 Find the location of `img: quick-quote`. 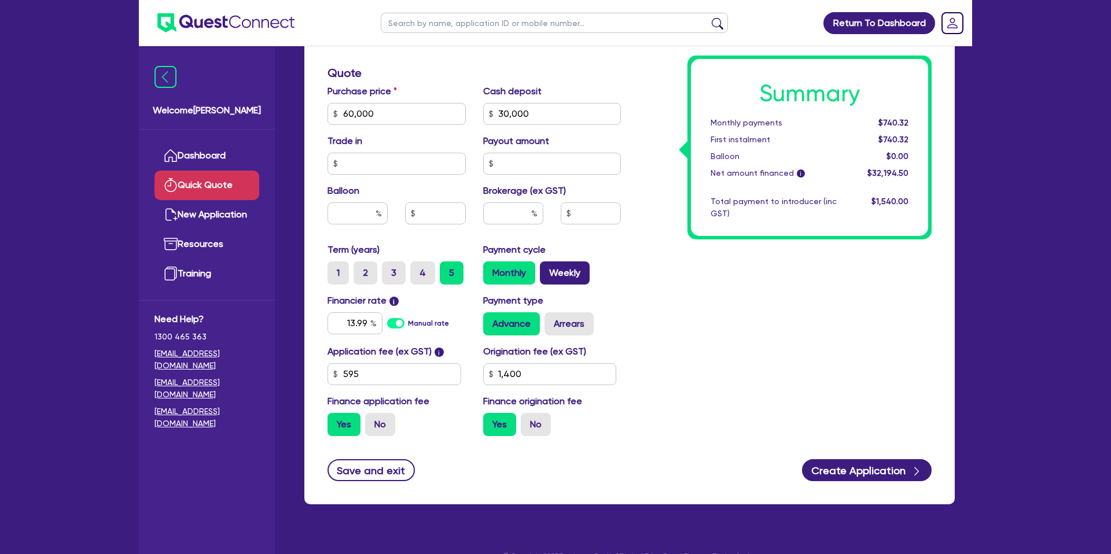

img: quick-quote is located at coordinates (171, 185).